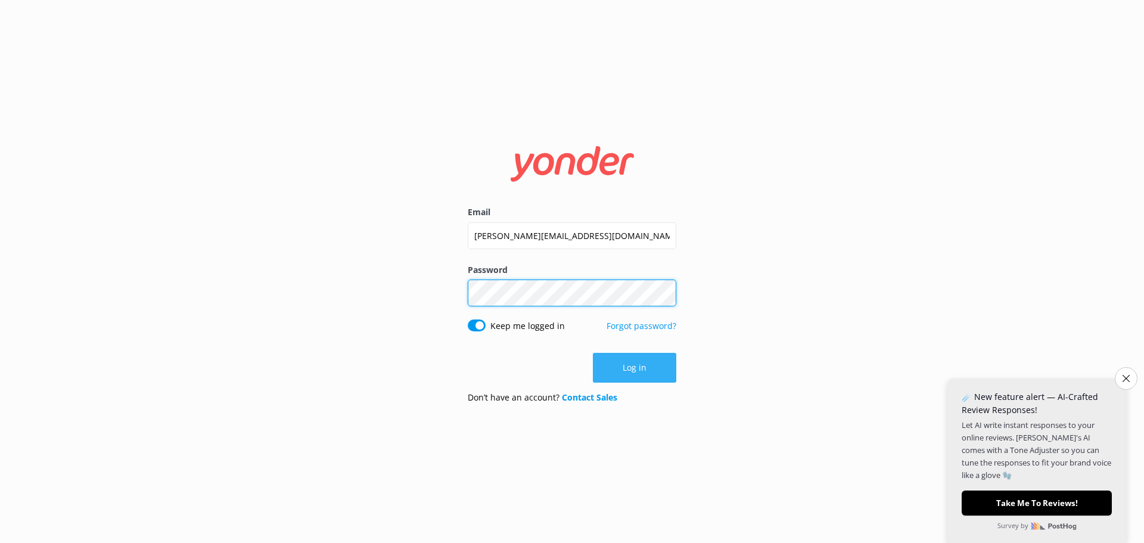 This screenshot has height=543, width=1144. I want to click on label: Keep me logged in, so click(527, 326).